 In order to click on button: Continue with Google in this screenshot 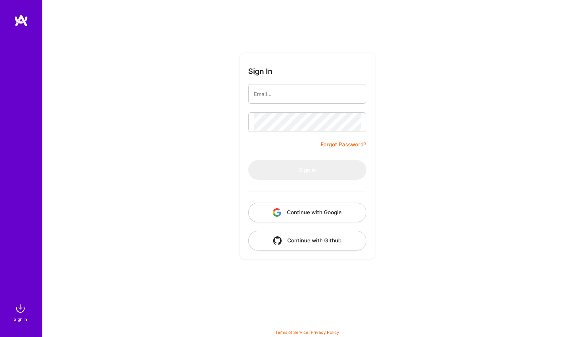, I will do `click(307, 212)`.